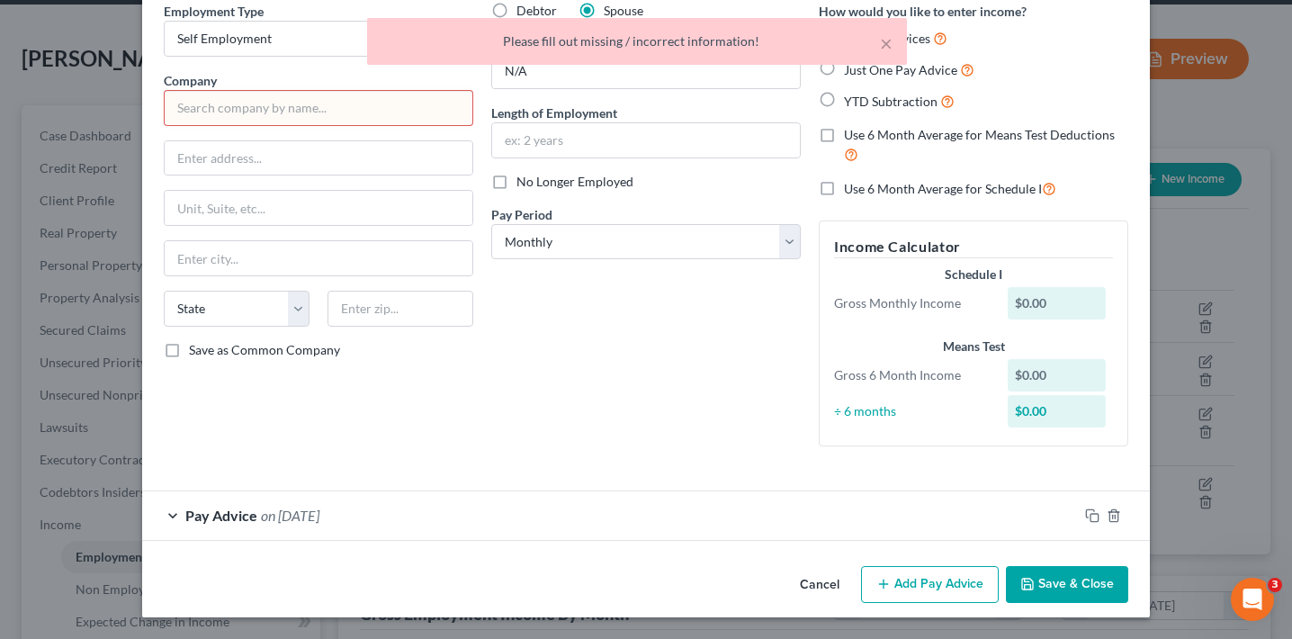  I want to click on input: Unit, Suite, etc..., so click(318, 208).